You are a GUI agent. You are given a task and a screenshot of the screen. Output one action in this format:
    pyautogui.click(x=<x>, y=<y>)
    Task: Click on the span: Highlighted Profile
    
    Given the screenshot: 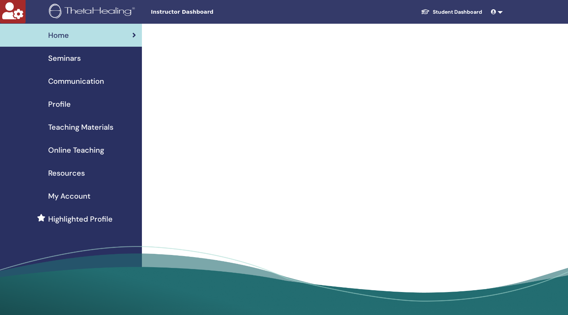 What is the action you would take?
    pyautogui.click(x=80, y=219)
    